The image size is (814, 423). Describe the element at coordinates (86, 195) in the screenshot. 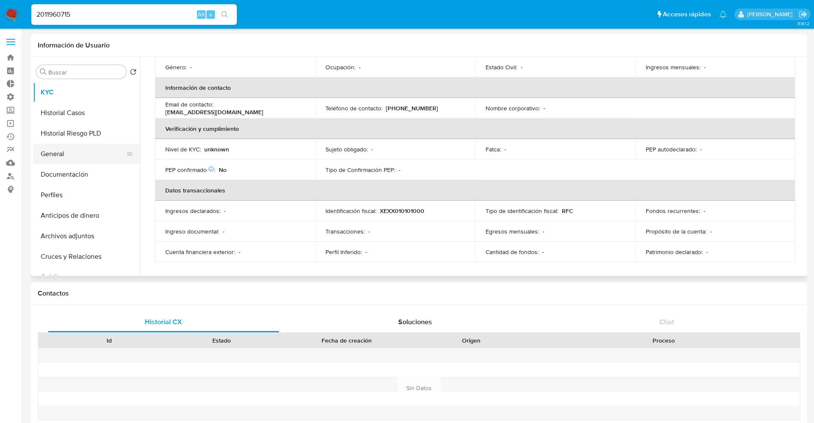

I see `button: Perfiles` at that location.